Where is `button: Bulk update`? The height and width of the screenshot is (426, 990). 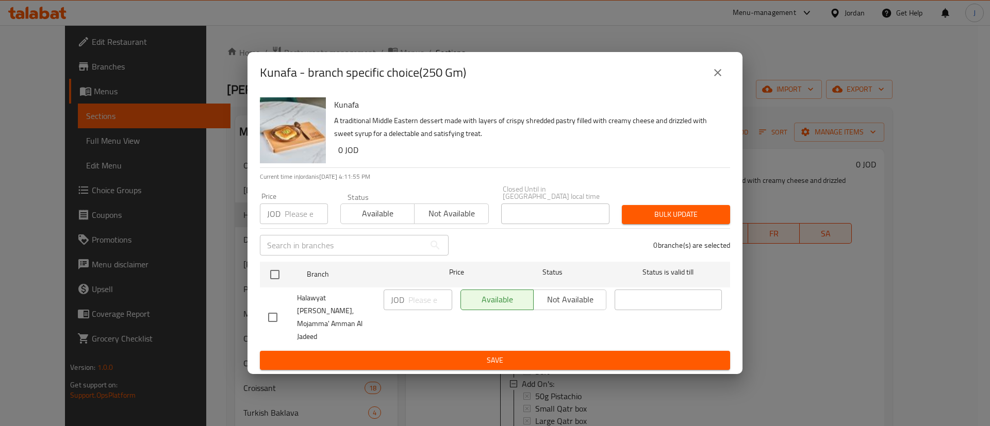 button: Bulk update is located at coordinates (676, 214).